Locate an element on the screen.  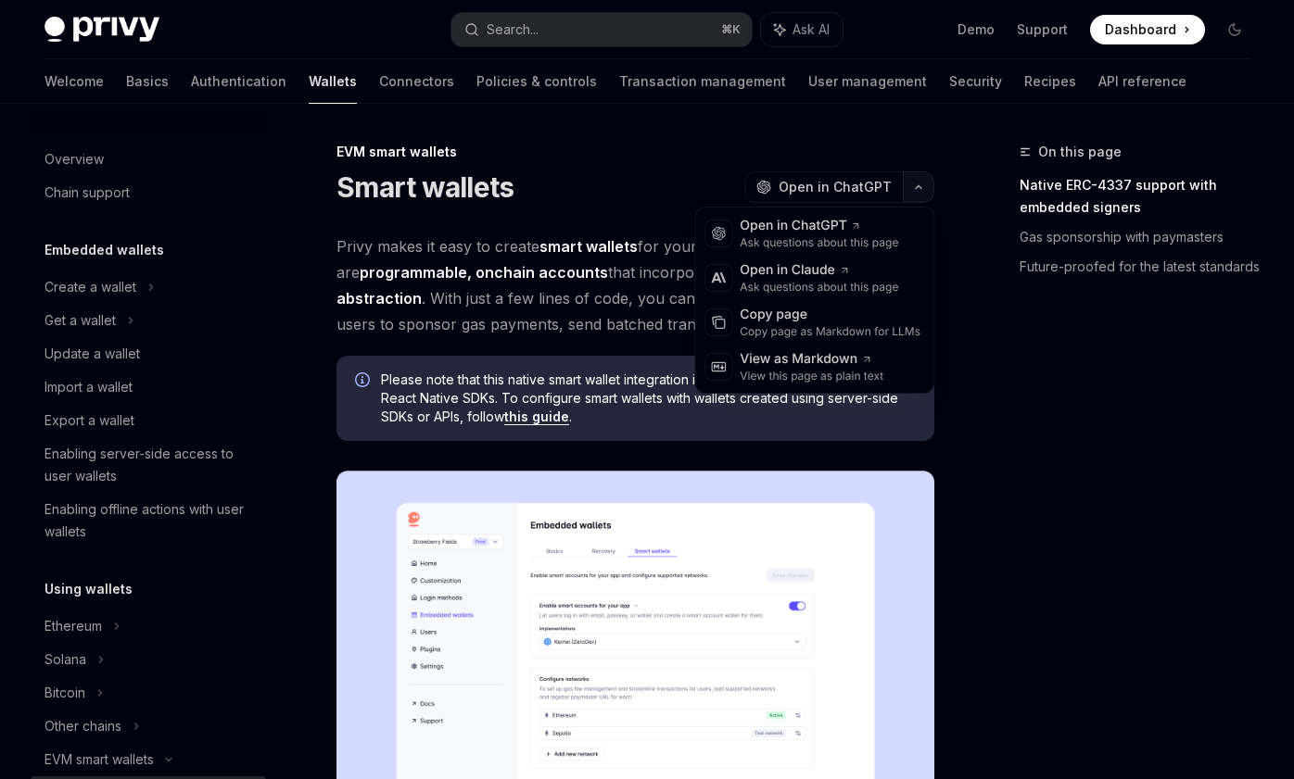
h5: Embedded wallets is located at coordinates (104, 250).